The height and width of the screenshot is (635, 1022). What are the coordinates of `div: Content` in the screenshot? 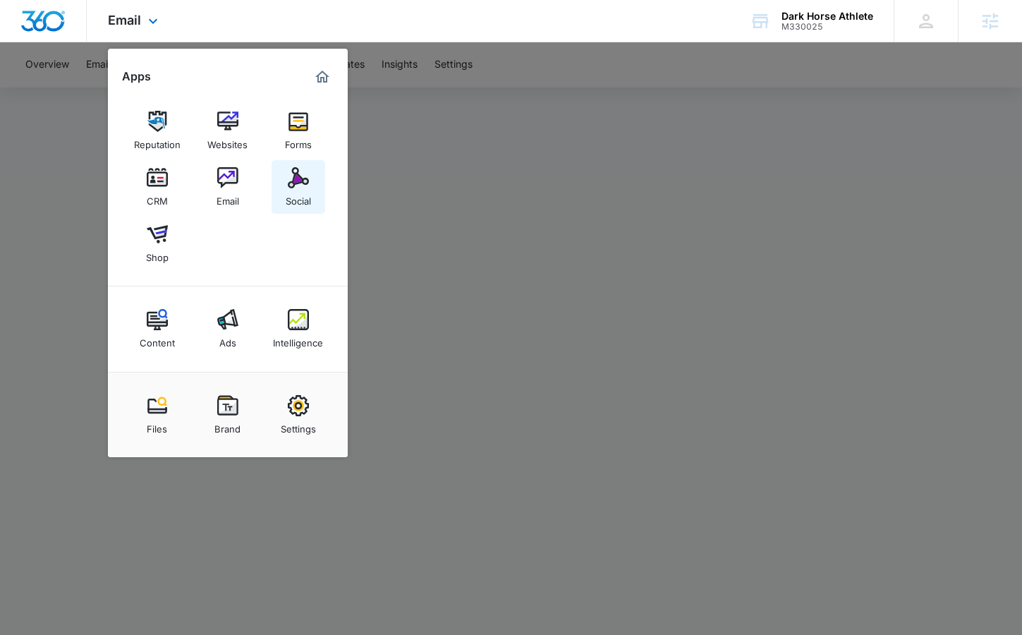 It's located at (157, 339).